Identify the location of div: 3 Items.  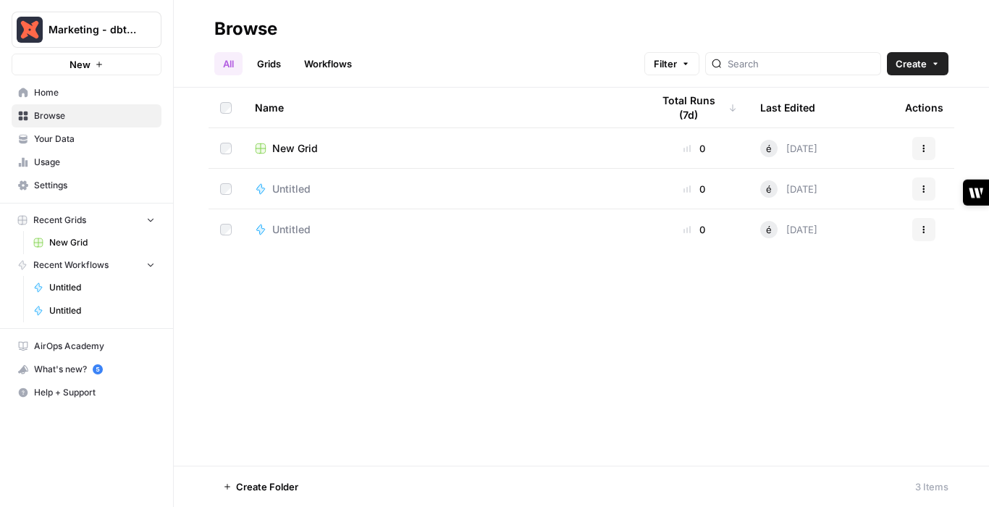
(931, 486).